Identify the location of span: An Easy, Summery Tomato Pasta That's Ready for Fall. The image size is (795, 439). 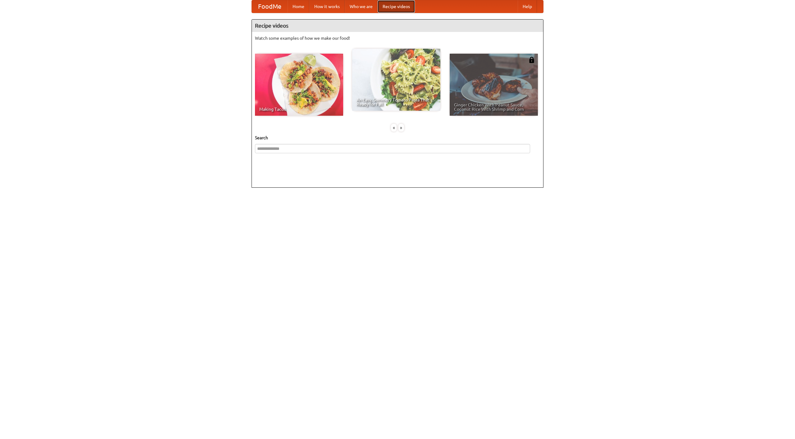
(396, 102).